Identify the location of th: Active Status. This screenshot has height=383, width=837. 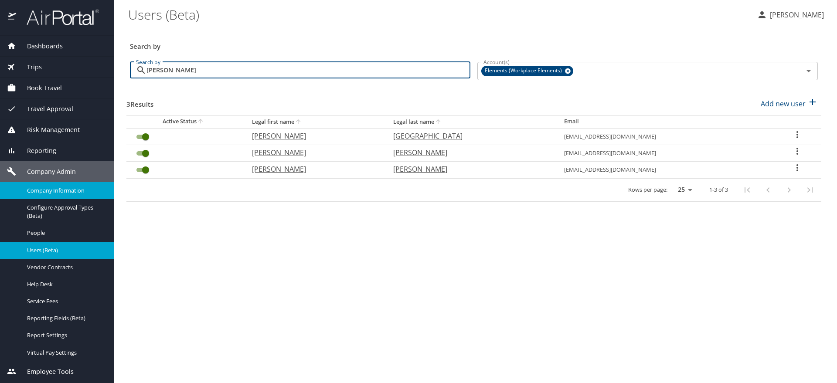
(186, 122).